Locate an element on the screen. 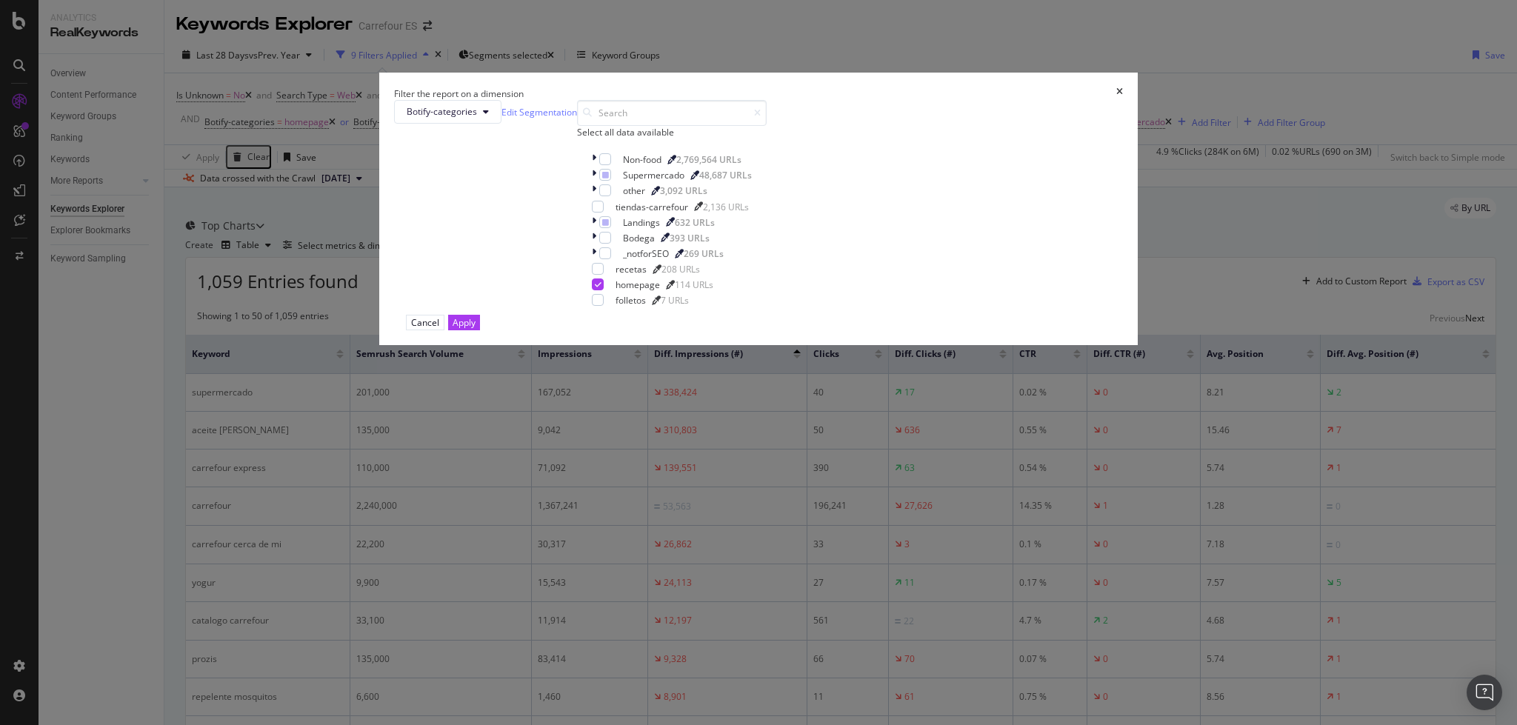 This screenshot has height=725, width=1517. div: Select all data available is located at coordinates (672, 132).